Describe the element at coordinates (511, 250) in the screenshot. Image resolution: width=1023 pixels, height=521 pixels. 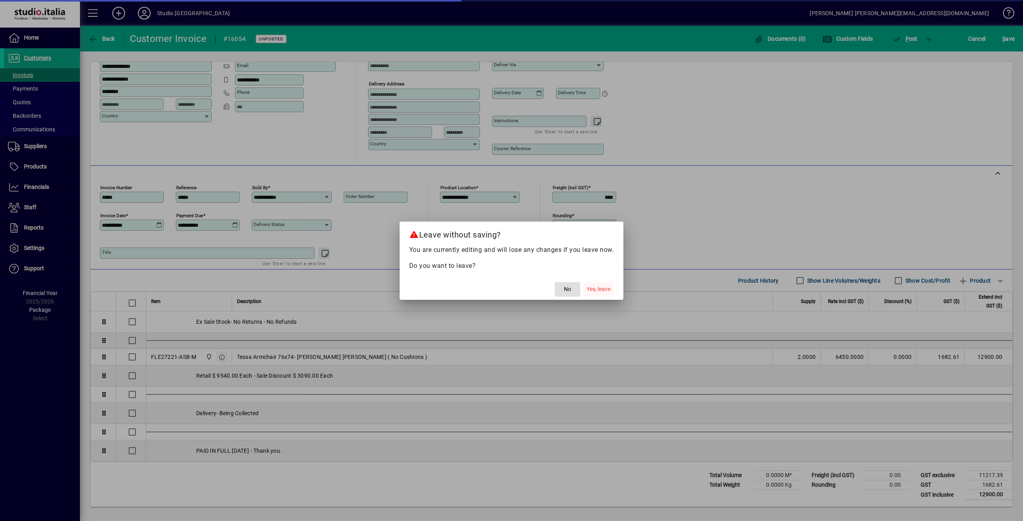
I see `p: You are currently editing and will lose any changes if you leave now.` at that location.